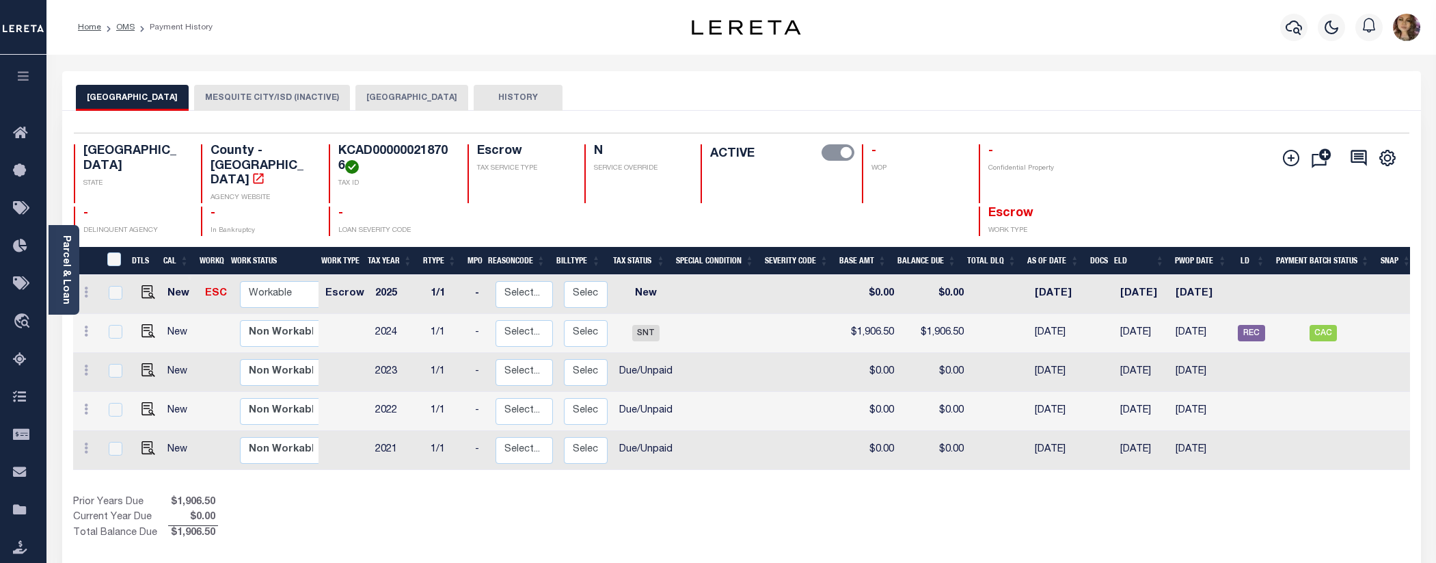 Image resolution: width=1436 pixels, height=563 pixels. Describe the element at coordinates (125, 27) in the screenshot. I see `a: OMS` at that location.